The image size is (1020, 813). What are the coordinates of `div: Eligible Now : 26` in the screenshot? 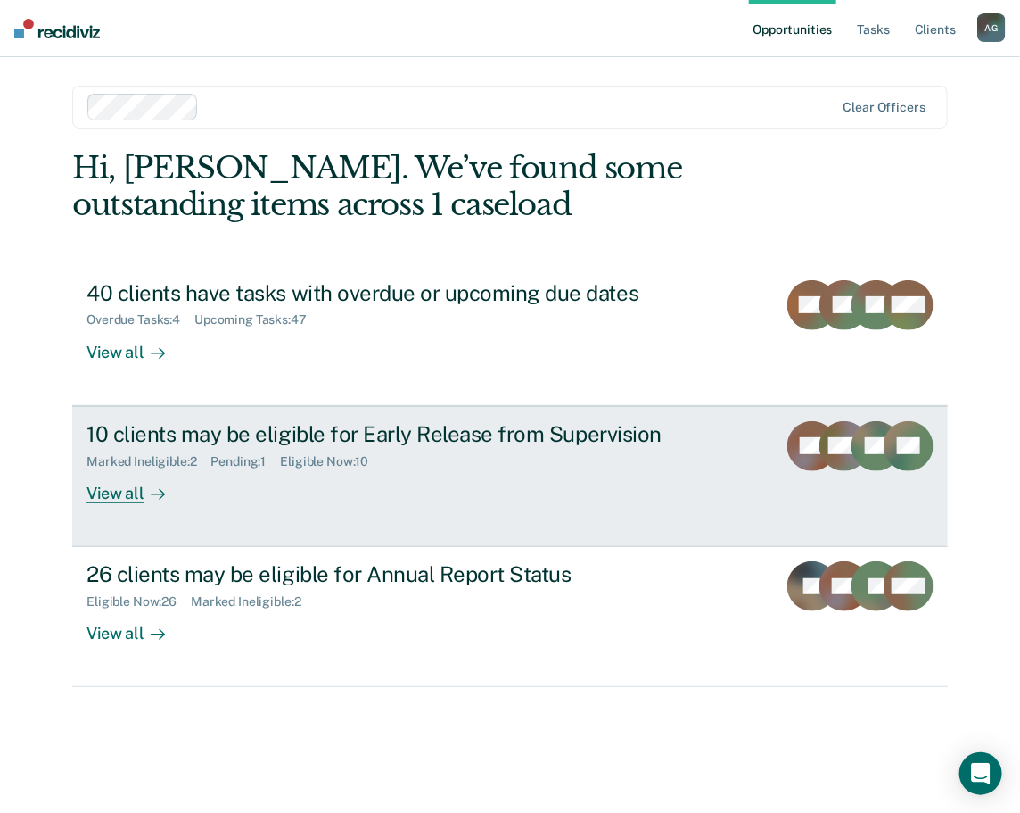 It's located at (138, 601).